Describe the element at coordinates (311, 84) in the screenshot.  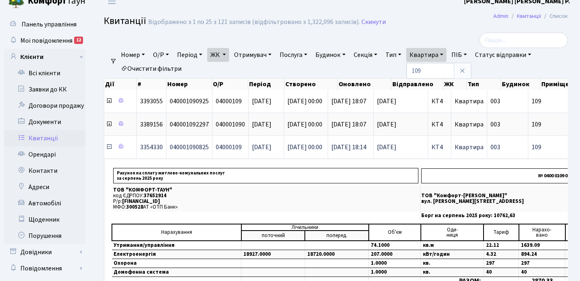
I see `th: Створено` at that location.